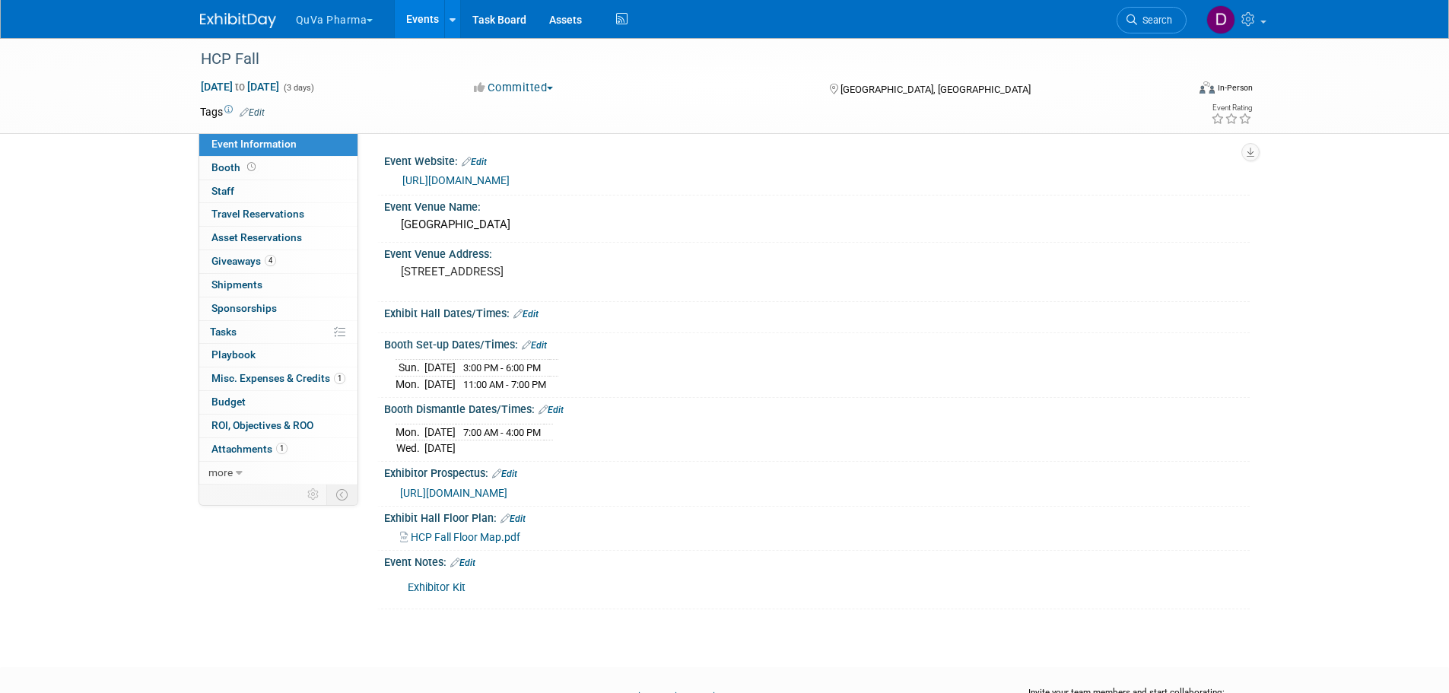 This screenshot has width=1449, height=693. Describe the element at coordinates (278, 379) in the screenshot. I see `a: Misc. Expenses & Credits1` at that location.